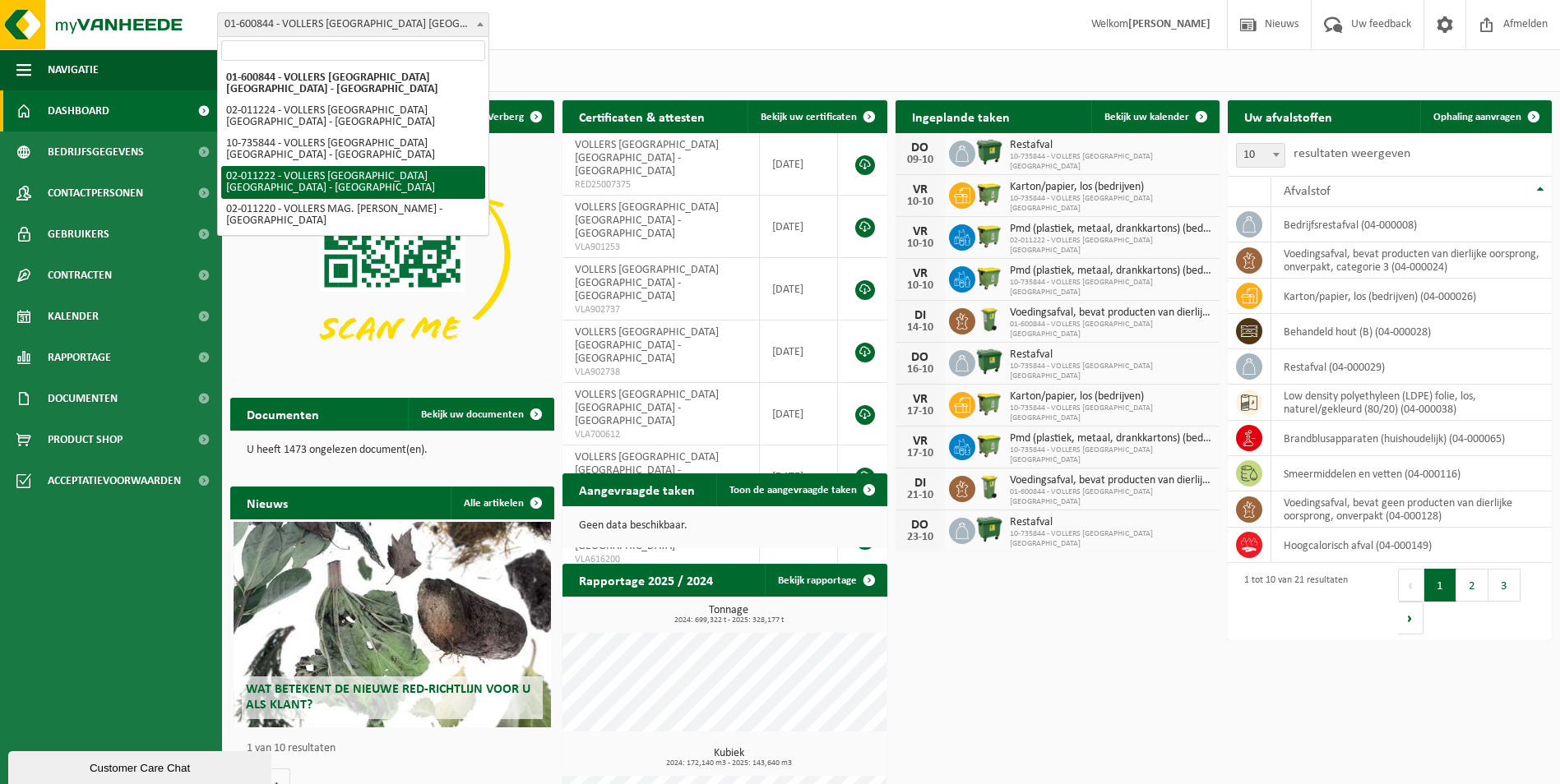 Image resolution: width=1560 pixels, height=784 pixels. Describe the element at coordinates (283, 413) in the screenshot. I see `h2: Documenten` at that location.